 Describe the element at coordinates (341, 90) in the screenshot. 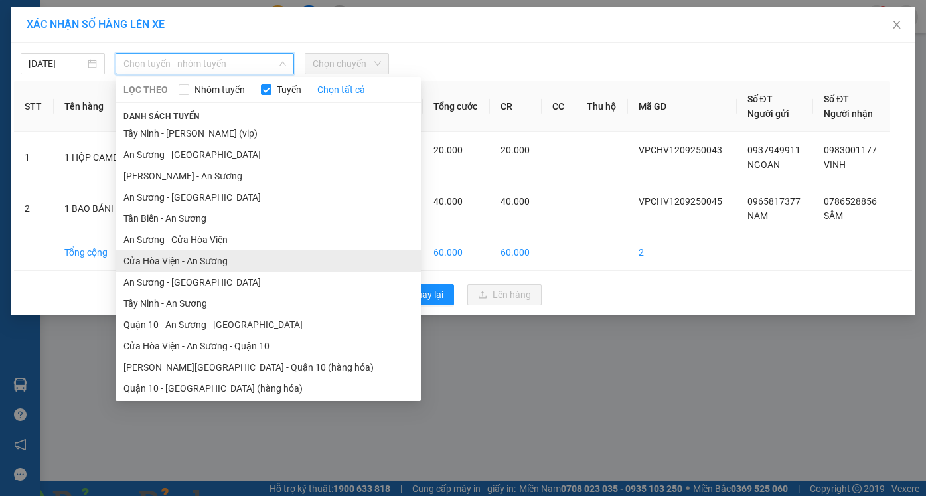

I see `a: Chọn tất cả` at that location.